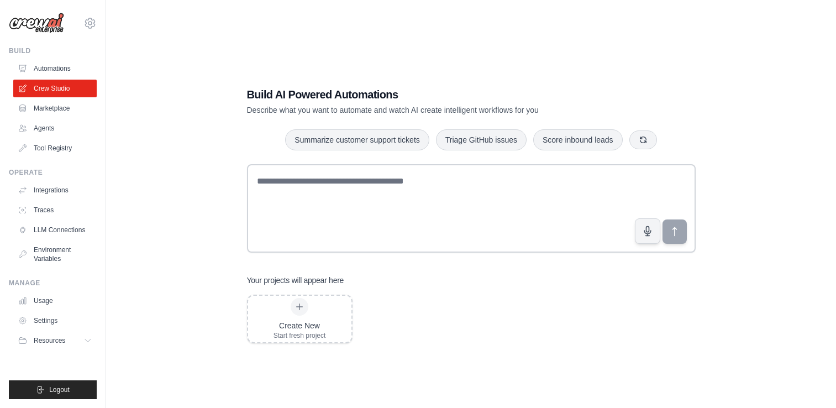 The width and height of the screenshot is (836, 408). Describe the element at coordinates (55, 254) in the screenshot. I see `a: Environment Variables` at that location.